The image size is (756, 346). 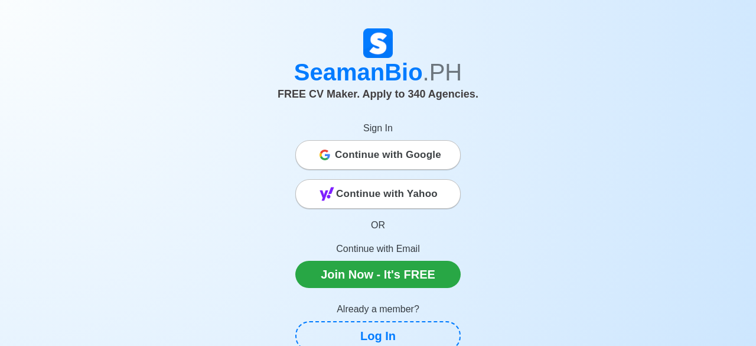 What do you see at coordinates (378, 43) in the screenshot?
I see `img: Logo` at bounding box center [378, 43].